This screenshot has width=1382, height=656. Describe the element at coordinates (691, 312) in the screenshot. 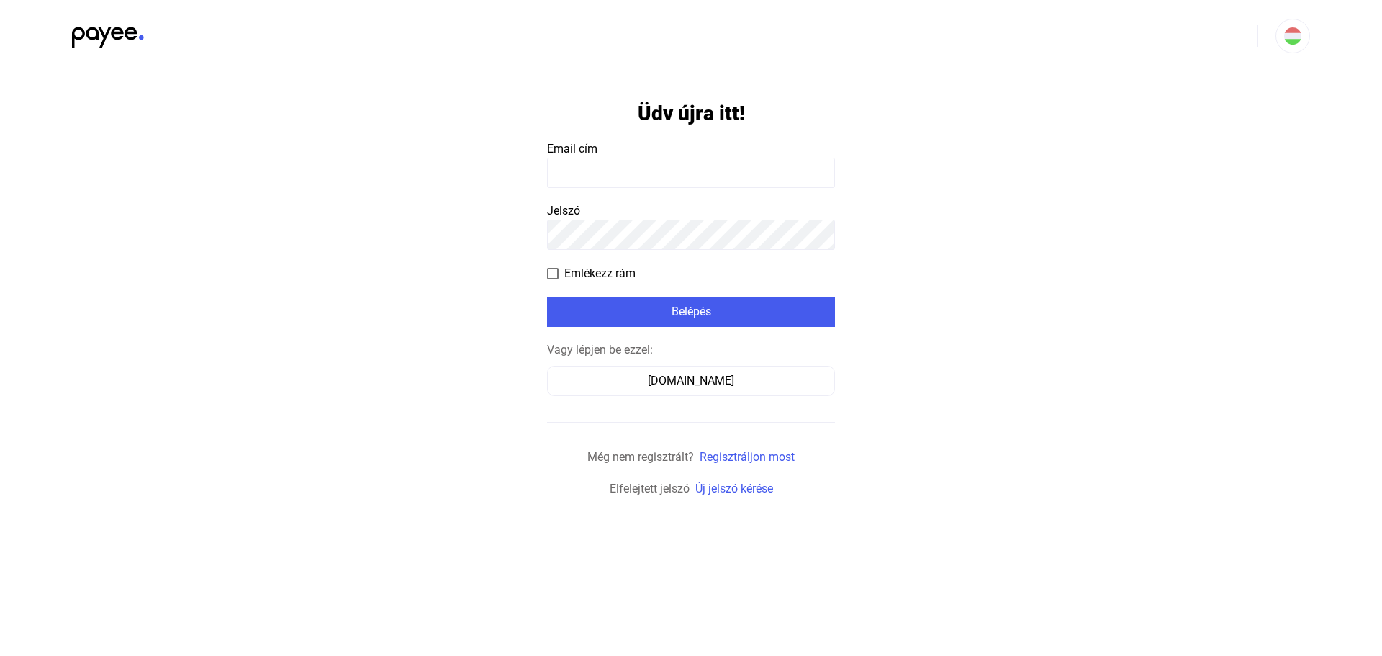

I see `button: Belépés` at that location.